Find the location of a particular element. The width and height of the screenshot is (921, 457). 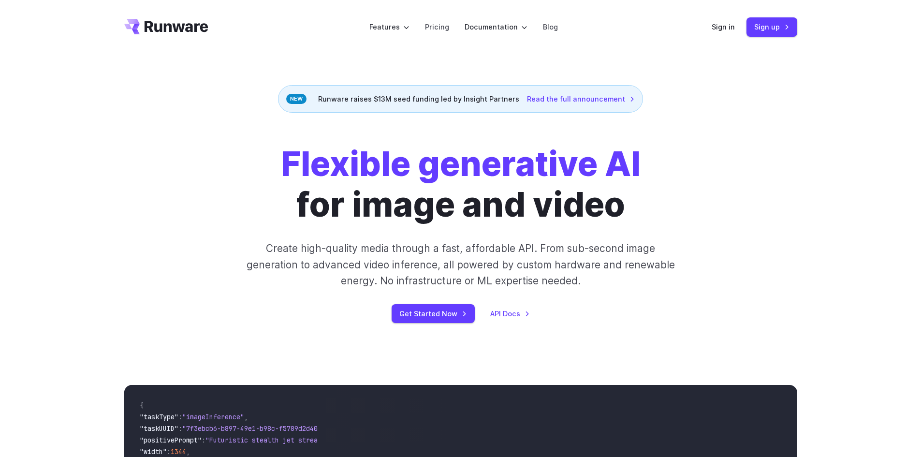

label: Features is located at coordinates (389, 27).